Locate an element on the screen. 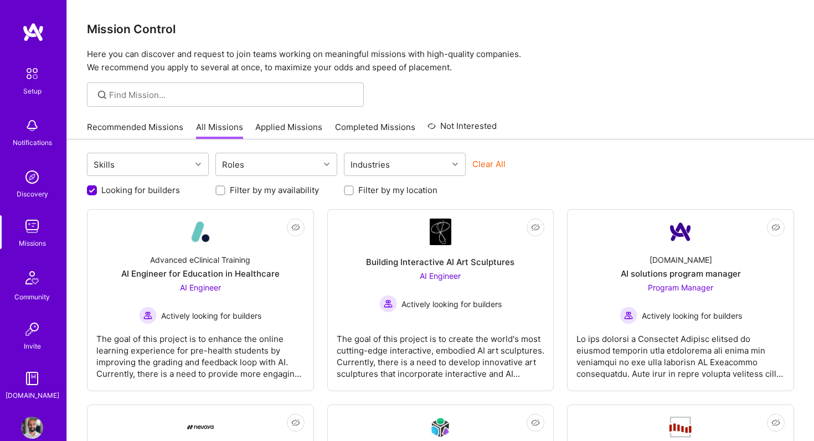 This screenshot has width=814, height=441. div: Industries is located at coordinates (370, 164).